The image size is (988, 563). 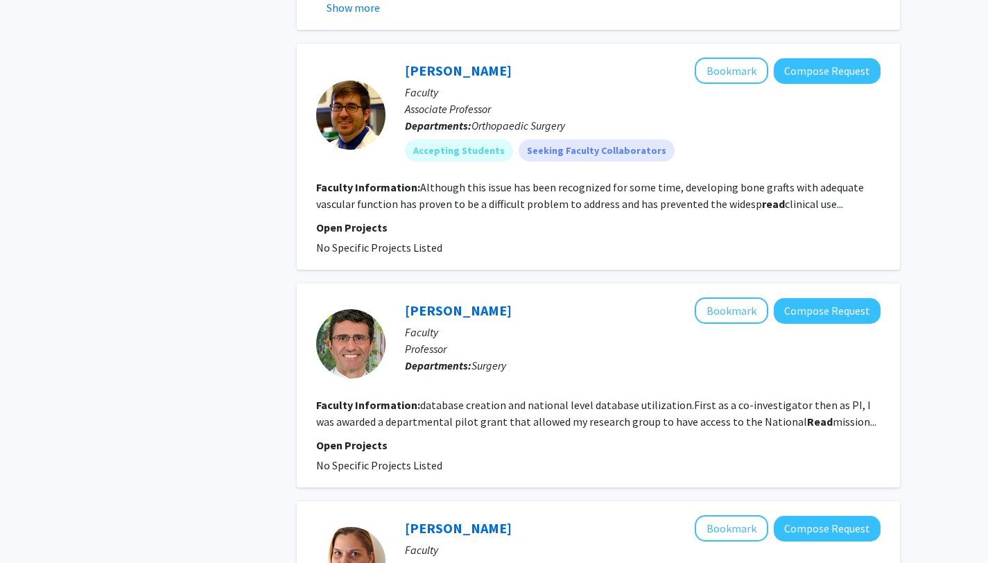 I want to click on button: Add Francesco Palazzo to Bookmarks, so click(x=732, y=311).